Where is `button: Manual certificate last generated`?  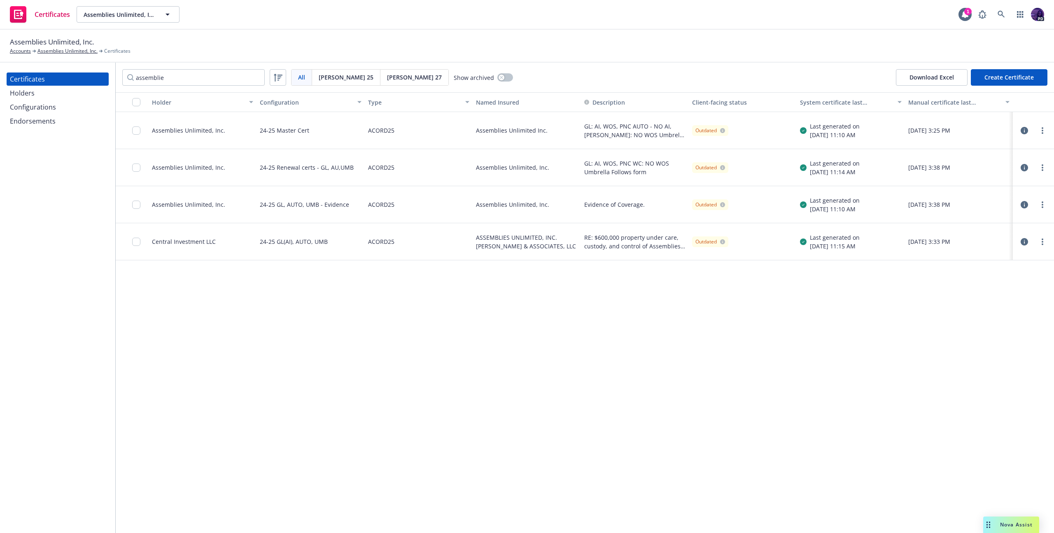
button: Manual certificate last generated is located at coordinates (959, 102).